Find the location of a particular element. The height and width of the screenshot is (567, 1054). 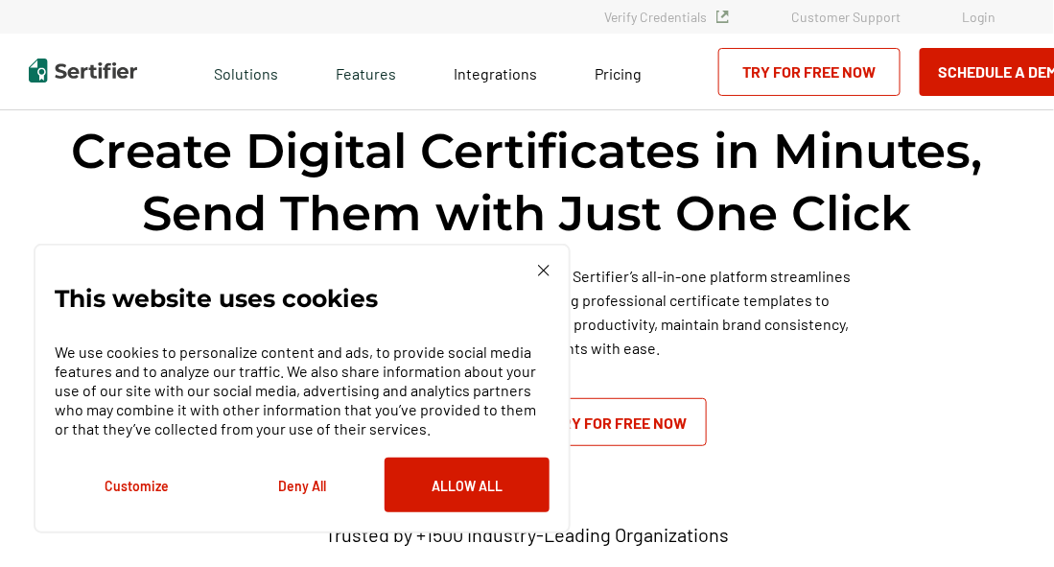

img: Cookie Popup Close is located at coordinates (544, 271).